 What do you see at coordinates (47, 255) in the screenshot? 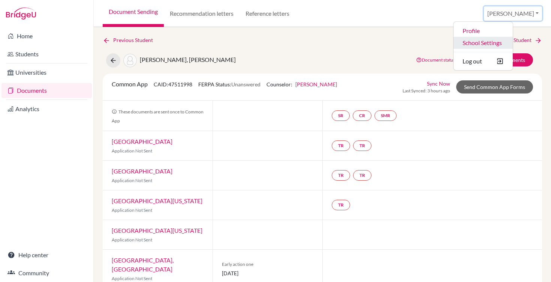
I see `a: Help center` at bounding box center [47, 255].